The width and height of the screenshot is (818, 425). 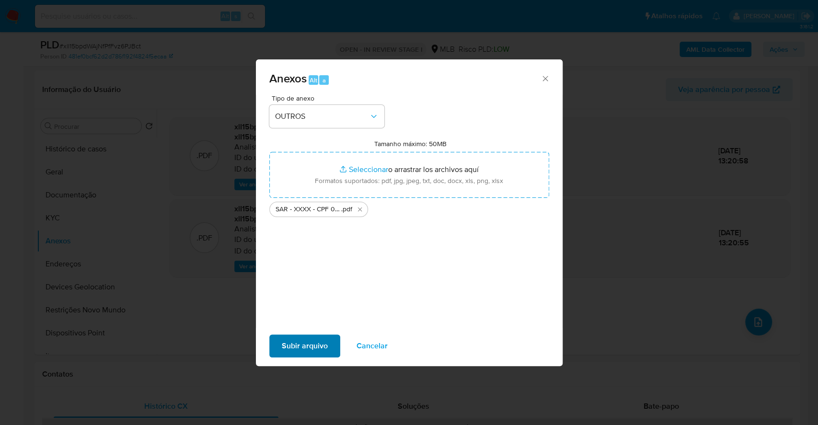 What do you see at coordinates (545, 78) in the screenshot?
I see `button: Cerrar` at bounding box center [545, 78].